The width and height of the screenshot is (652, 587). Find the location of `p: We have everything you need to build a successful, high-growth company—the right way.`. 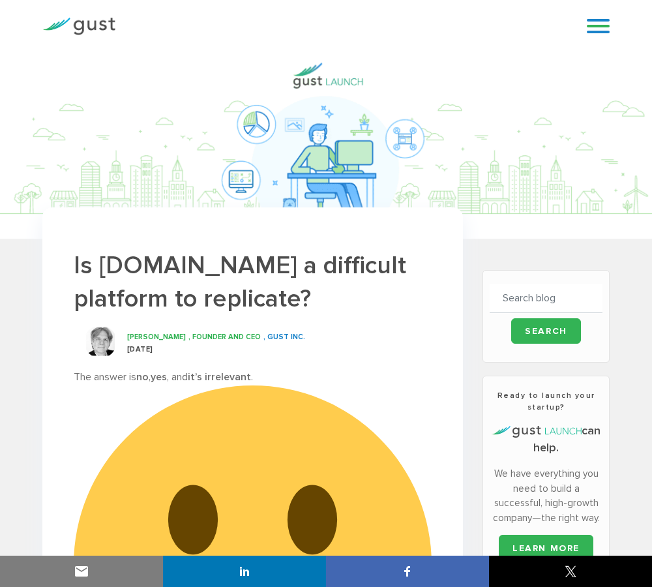

p: We have everything you need to build a successful, high-growth company—the right way. is located at coordinates (546, 496).